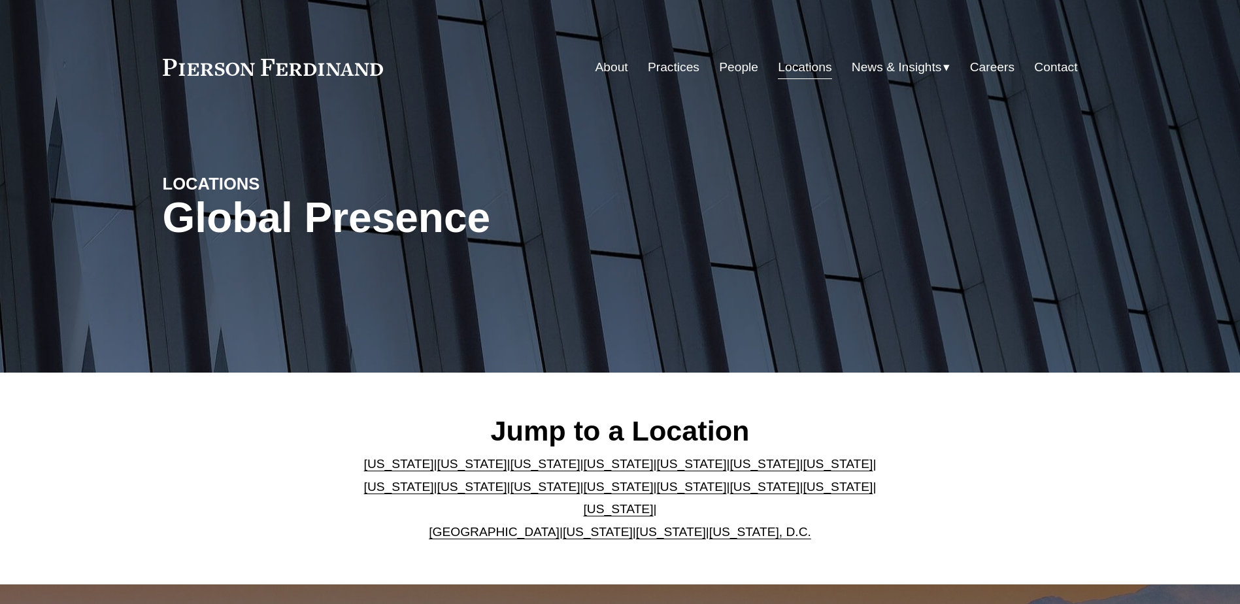 The height and width of the screenshot is (604, 1240). What do you see at coordinates (620, 431) in the screenshot?
I see `h2: Jump to a Location` at bounding box center [620, 431].